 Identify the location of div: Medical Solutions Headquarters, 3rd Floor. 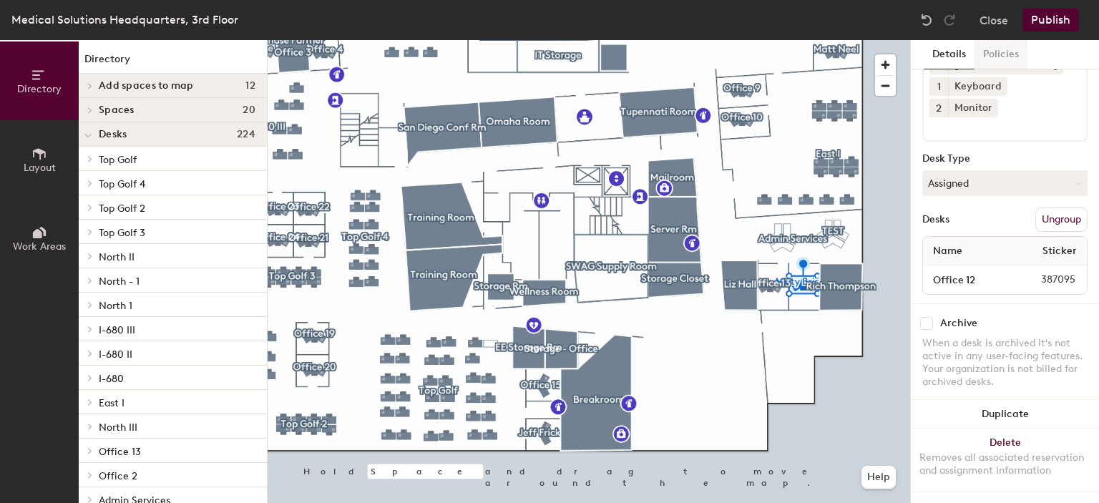
(124, 19).